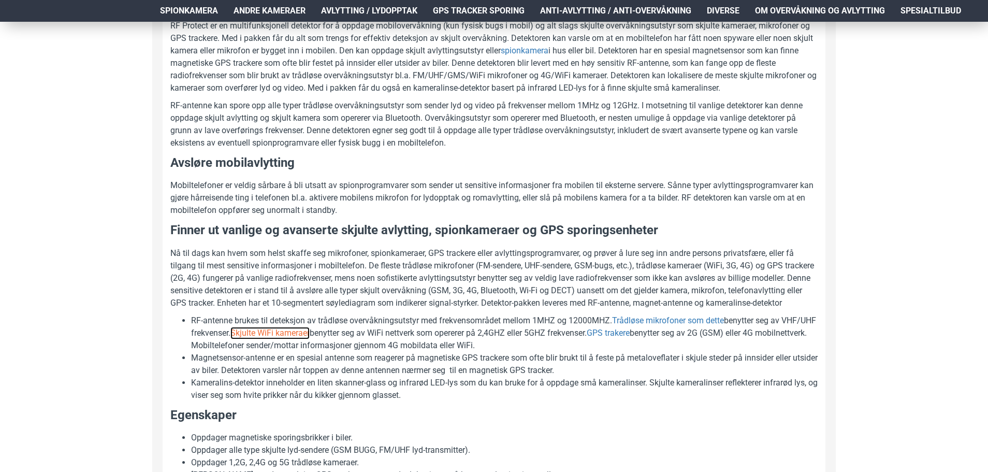 Image resolution: width=988 pixels, height=472 pixels. I want to click on p: Mobiltelefoner er veldig sårbare å bli utsatt av spionprogramvarer som sender ut sensitive inform..., so click(494, 198).